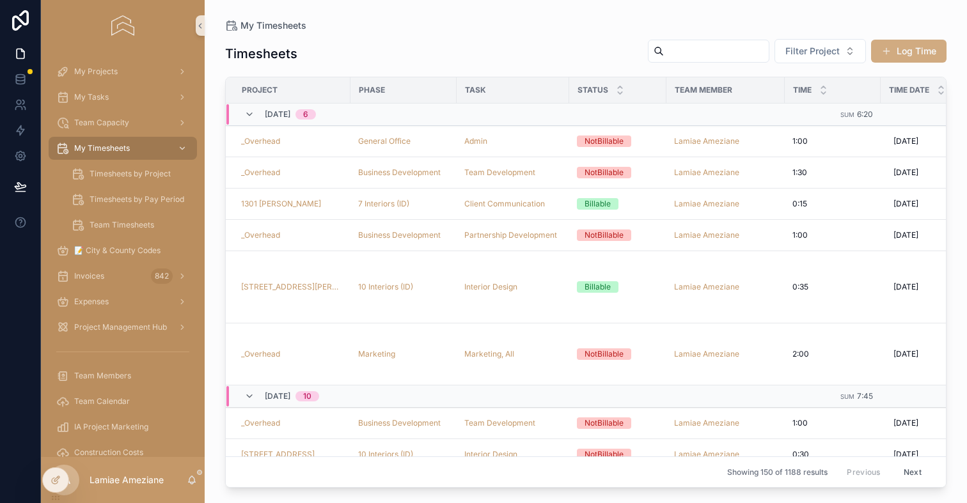  I want to click on a: 1:00, so click(833, 235).